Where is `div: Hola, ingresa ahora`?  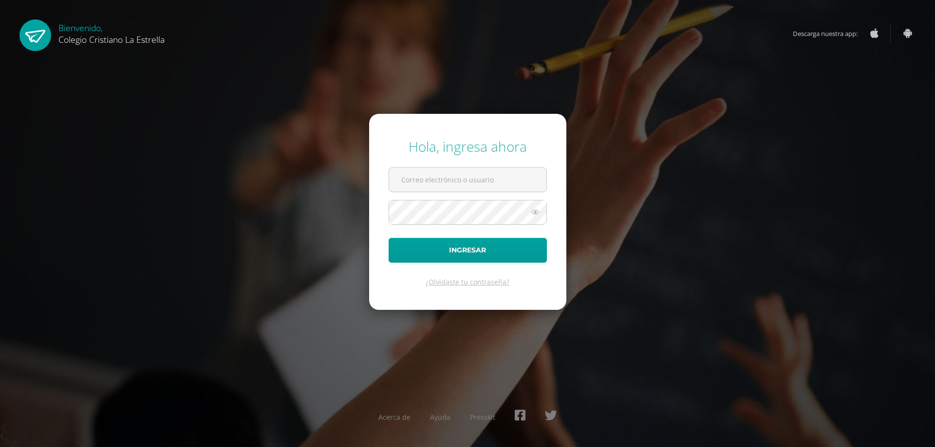
div: Hola, ingresa ahora is located at coordinates (467, 147).